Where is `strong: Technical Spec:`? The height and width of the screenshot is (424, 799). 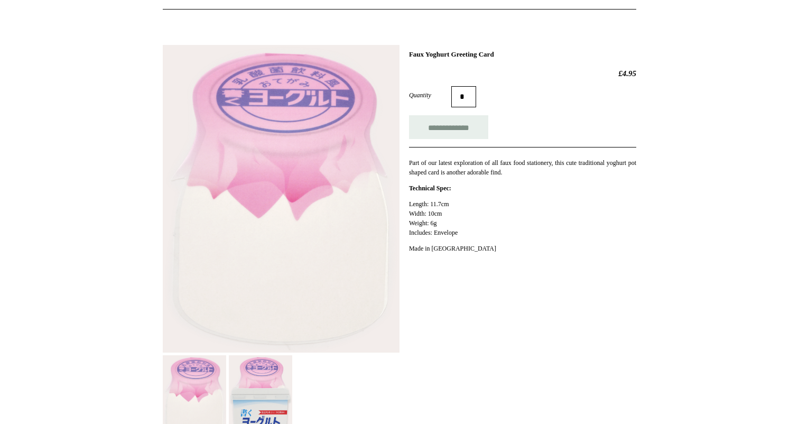
strong: Technical Spec: is located at coordinates (430, 188).